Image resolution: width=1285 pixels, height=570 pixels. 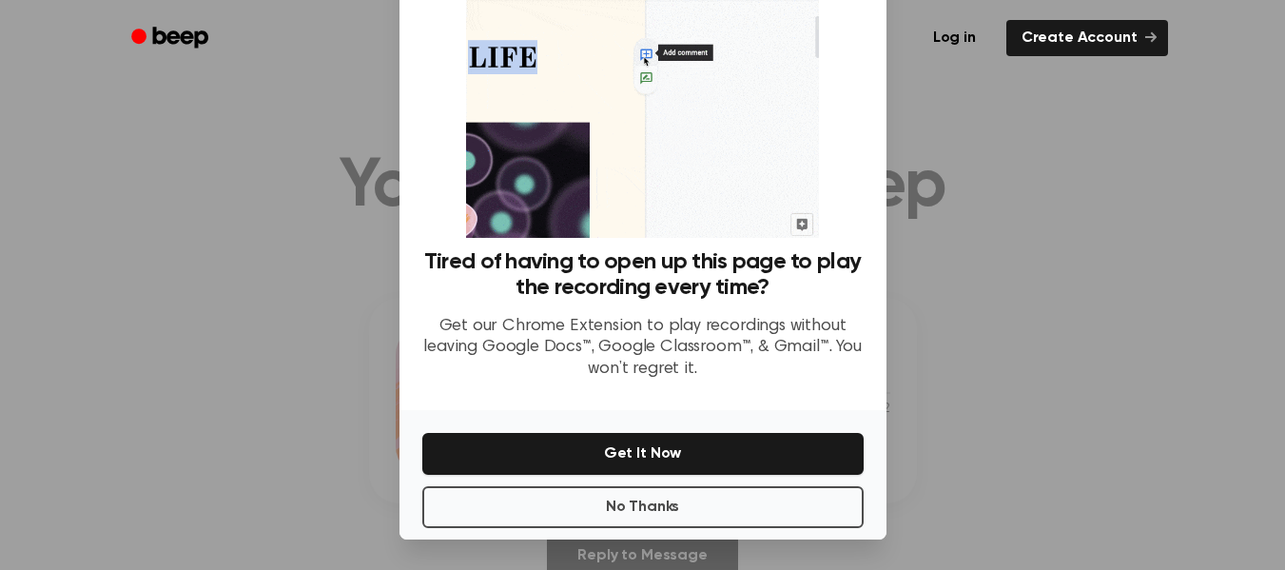 I want to click on button: Get It Now, so click(x=643, y=454).